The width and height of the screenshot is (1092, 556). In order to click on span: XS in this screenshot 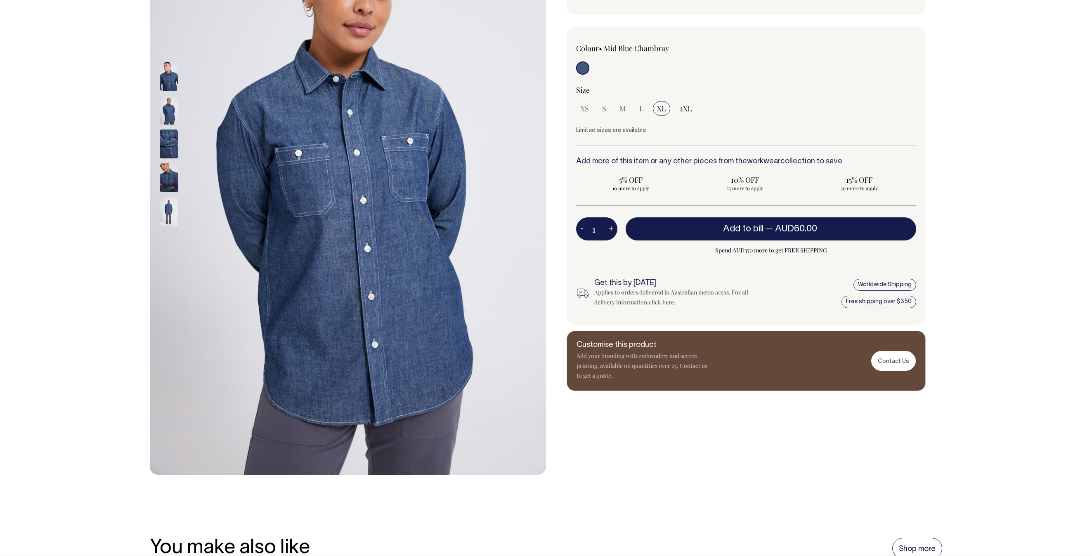, I will do `click(584, 109)`.